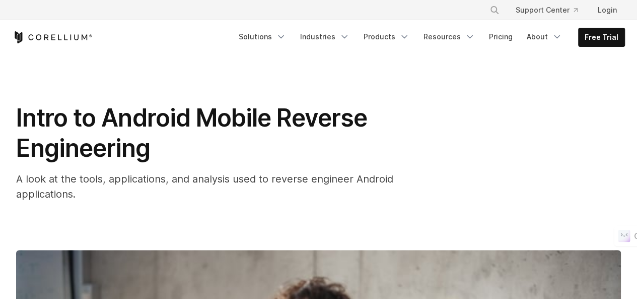 This screenshot has width=637, height=299. What do you see at coordinates (501, 37) in the screenshot?
I see `a: Pricing` at bounding box center [501, 37].